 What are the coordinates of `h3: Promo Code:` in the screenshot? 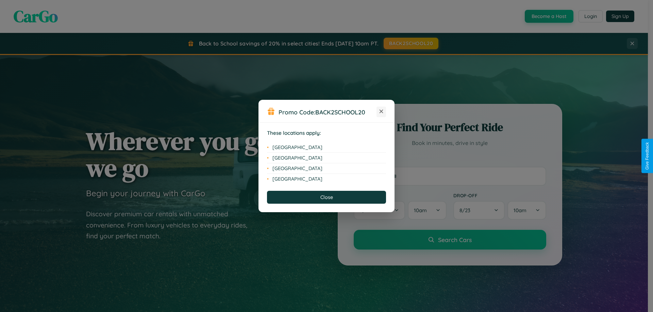 It's located at (327, 112).